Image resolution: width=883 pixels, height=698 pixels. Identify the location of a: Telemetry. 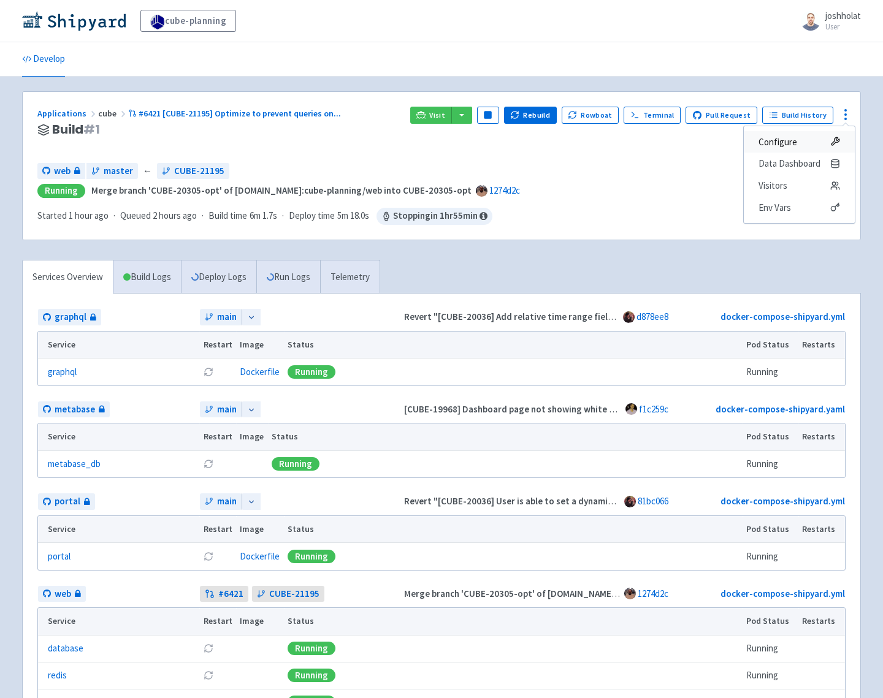
(349, 277).